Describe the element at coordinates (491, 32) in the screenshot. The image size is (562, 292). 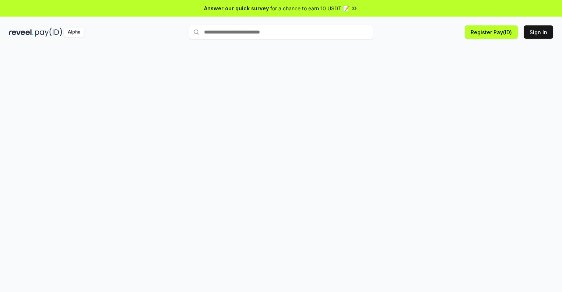
I see `button: Register Pay(ID)` at that location.